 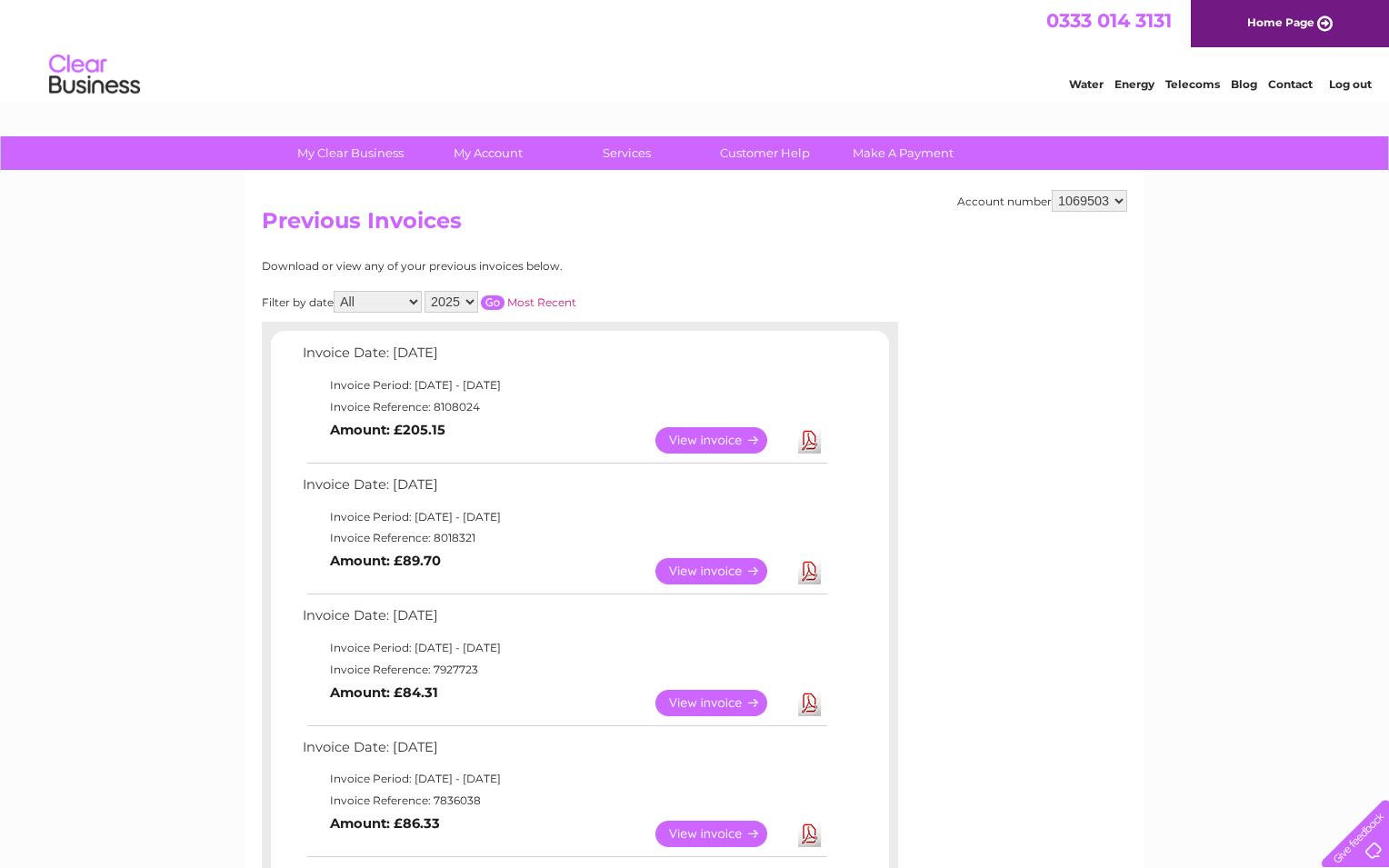 What do you see at coordinates (385, 561) in the screenshot?
I see `b: Amount: £89.70` at bounding box center [385, 561].